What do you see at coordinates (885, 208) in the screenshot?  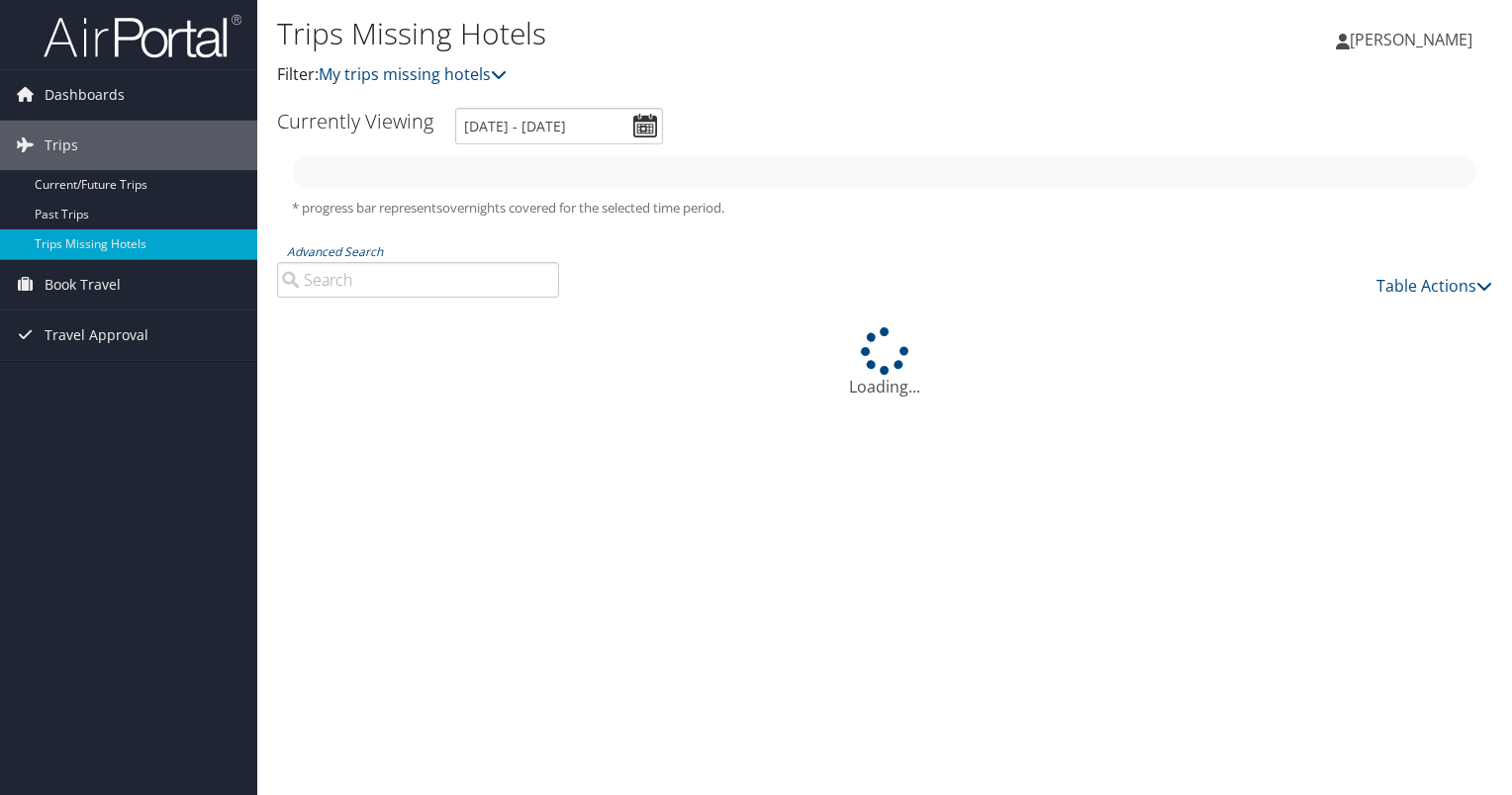 I see `h5: * progress bar represents overnights covered for the selected time period.` at bounding box center [885, 208].